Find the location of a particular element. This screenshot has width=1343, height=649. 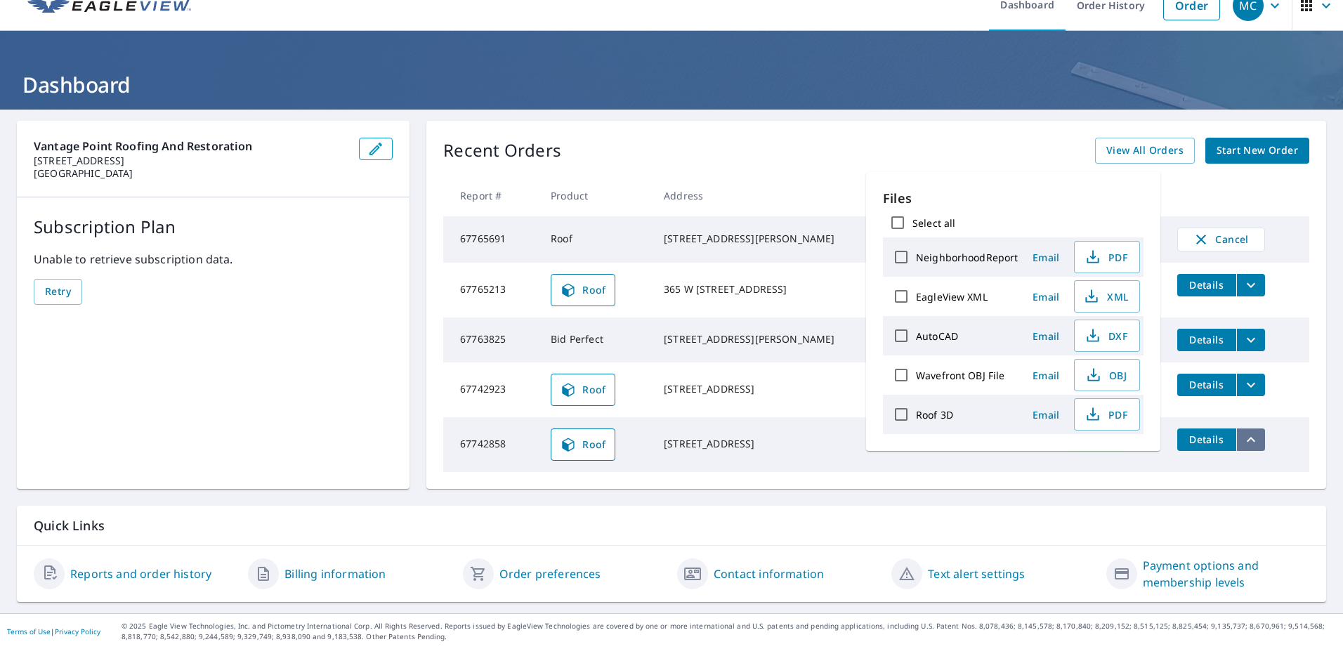

a: Contact information is located at coordinates (769, 574).